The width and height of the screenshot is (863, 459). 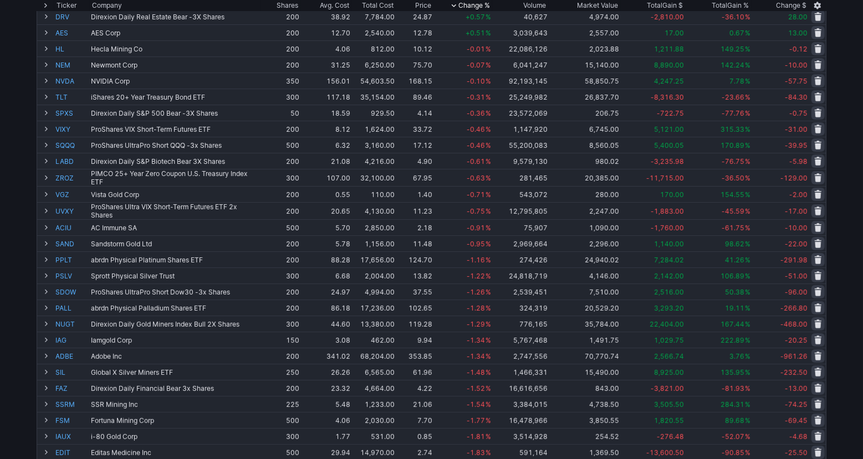 What do you see at coordinates (669, 129) in the screenshot?
I see `span: 5,121.00` at bounding box center [669, 129].